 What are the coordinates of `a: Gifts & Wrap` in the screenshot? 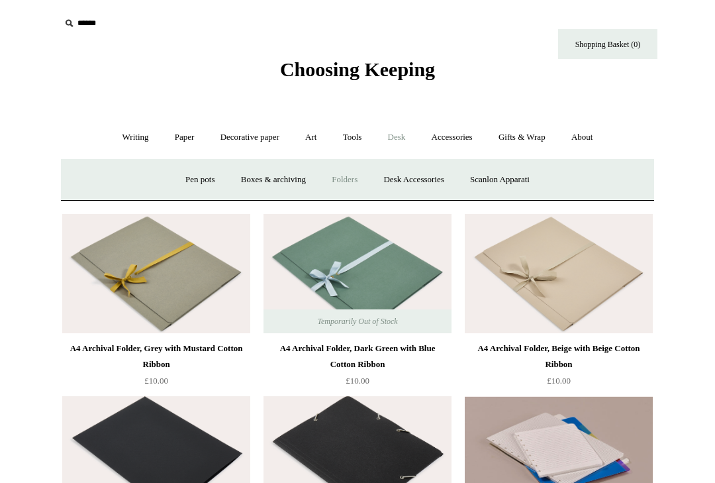 It's located at (522, 137).